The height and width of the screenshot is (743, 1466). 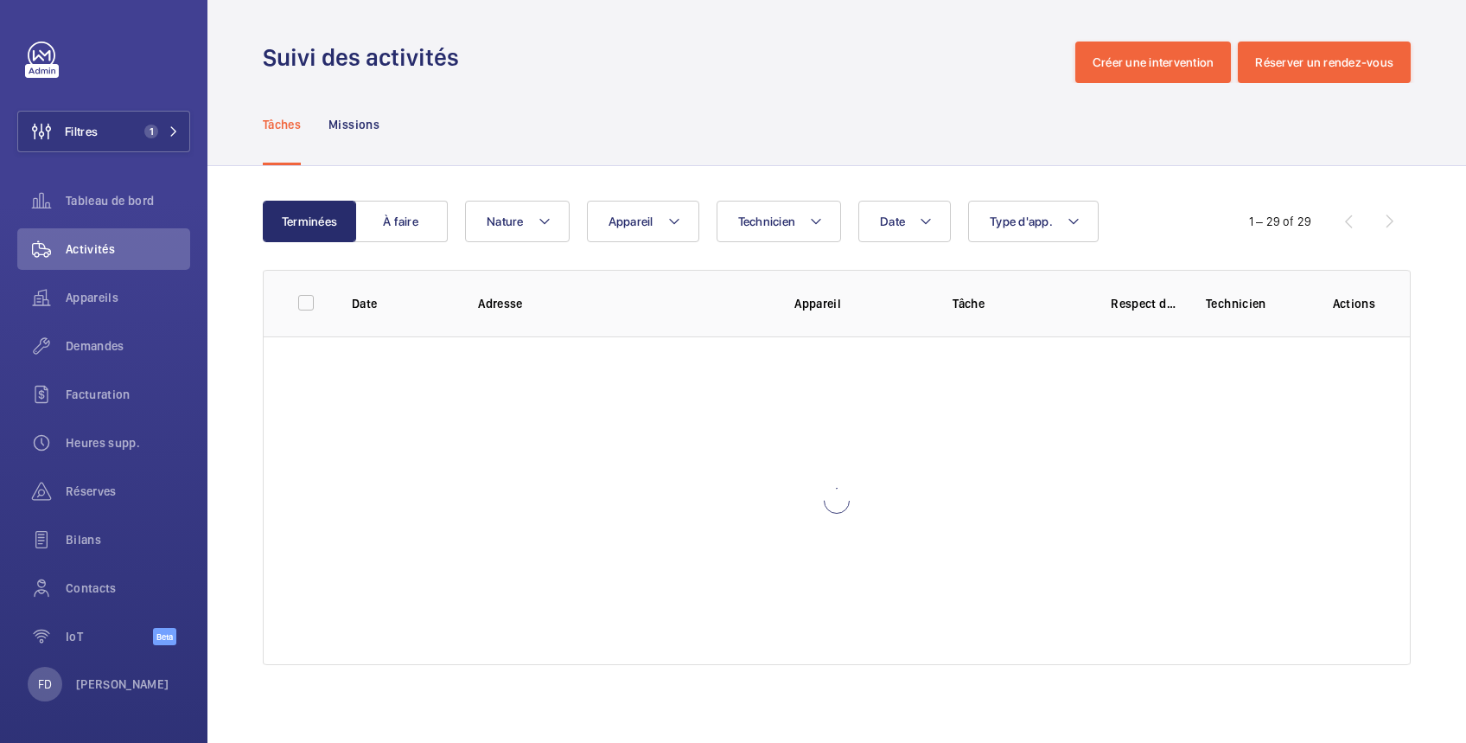 I want to click on span: Contacts, so click(x=128, y=588).